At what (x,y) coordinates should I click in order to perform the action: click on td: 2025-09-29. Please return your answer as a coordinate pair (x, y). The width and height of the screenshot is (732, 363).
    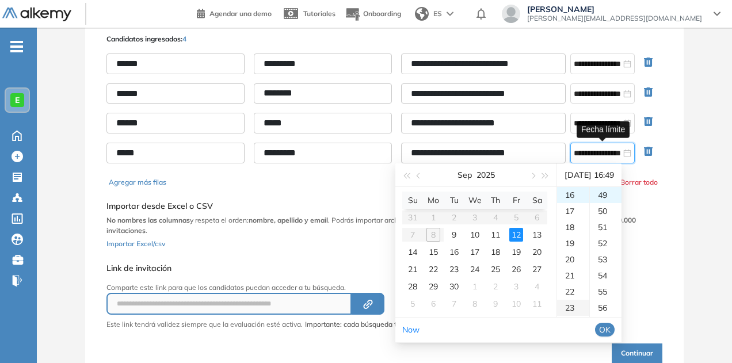
    Looking at the image, I should click on (434, 287).